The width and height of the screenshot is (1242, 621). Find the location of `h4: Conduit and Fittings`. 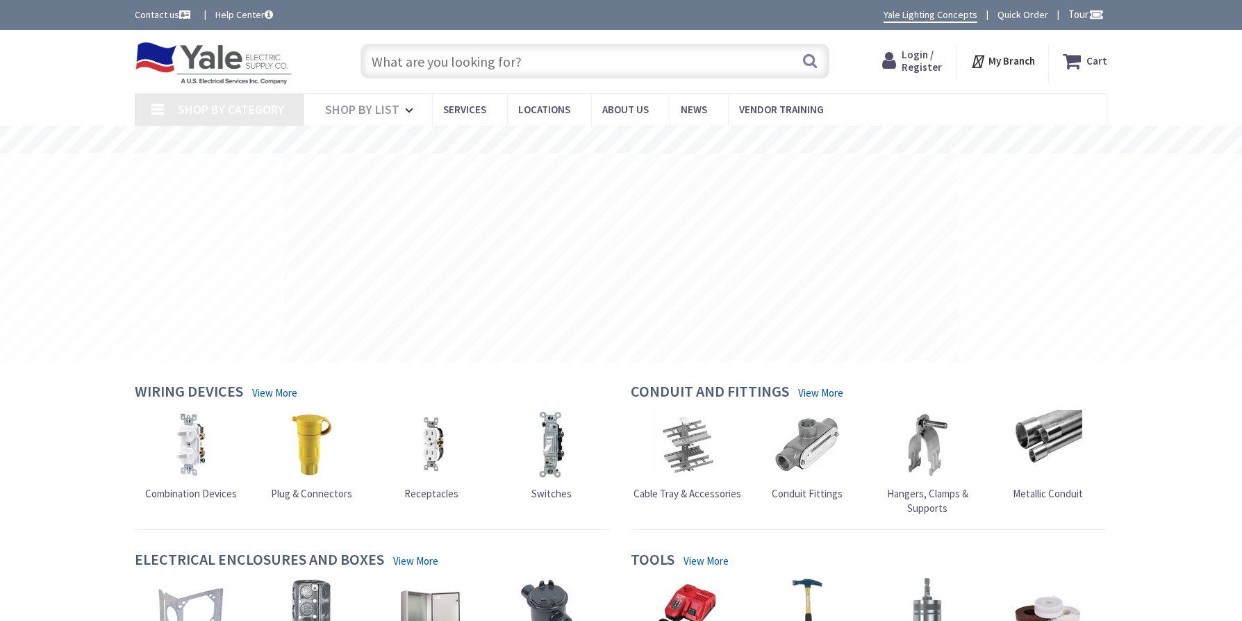

h4: Conduit and Fittings is located at coordinates (710, 392).